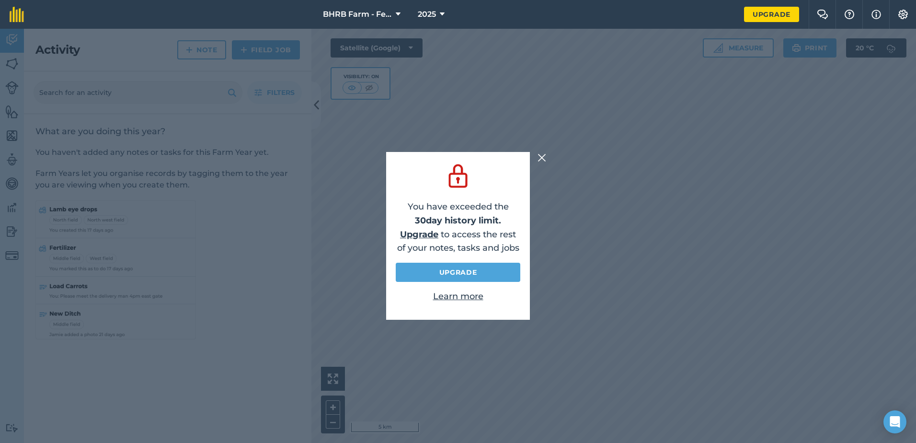  Describe the element at coordinates (458, 241) in the screenshot. I see `p: to access the rest of your notes, tasks and jobs` at that location.